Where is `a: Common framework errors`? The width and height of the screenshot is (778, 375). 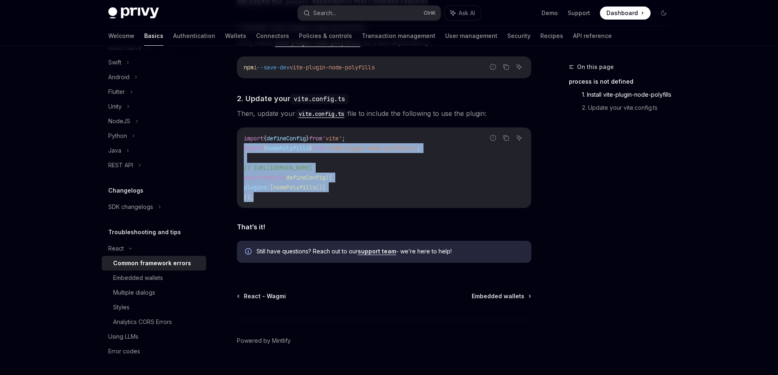
a: Common framework errors is located at coordinates (154, 263).